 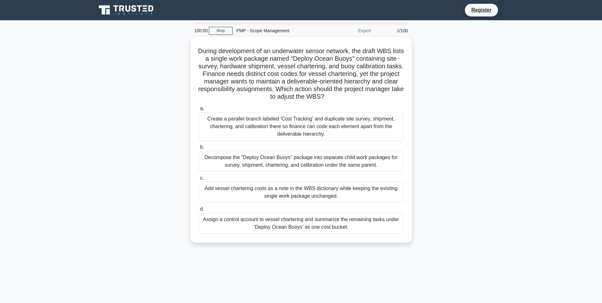 What do you see at coordinates (481, 10) in the screenshot?
I see `a: Register` at bounding box center [481, 10].